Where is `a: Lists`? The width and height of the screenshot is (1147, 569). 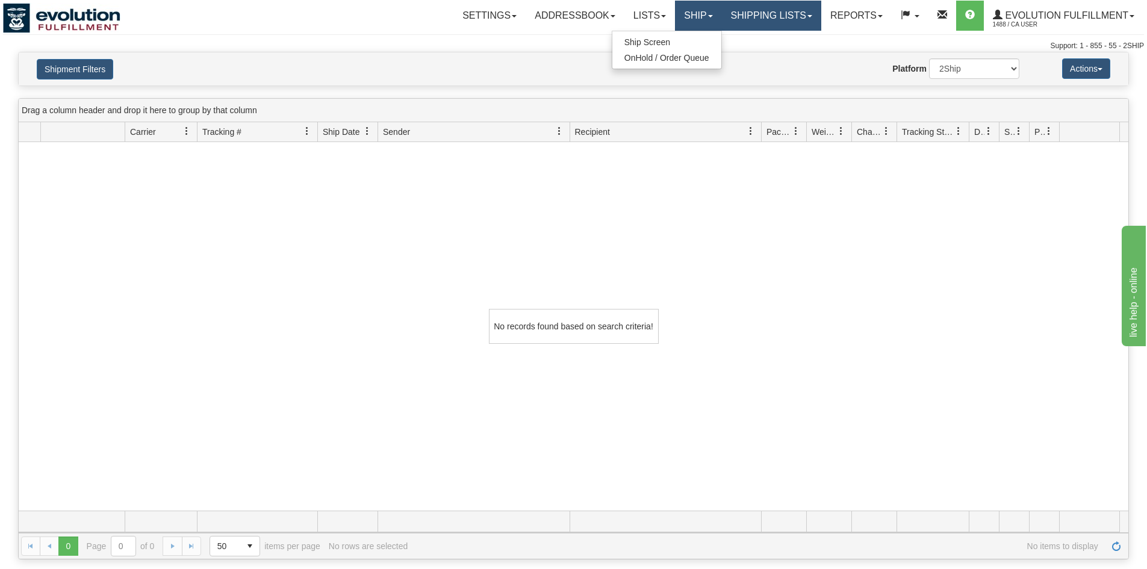 a: Lists is located at coordinates (650, 16).